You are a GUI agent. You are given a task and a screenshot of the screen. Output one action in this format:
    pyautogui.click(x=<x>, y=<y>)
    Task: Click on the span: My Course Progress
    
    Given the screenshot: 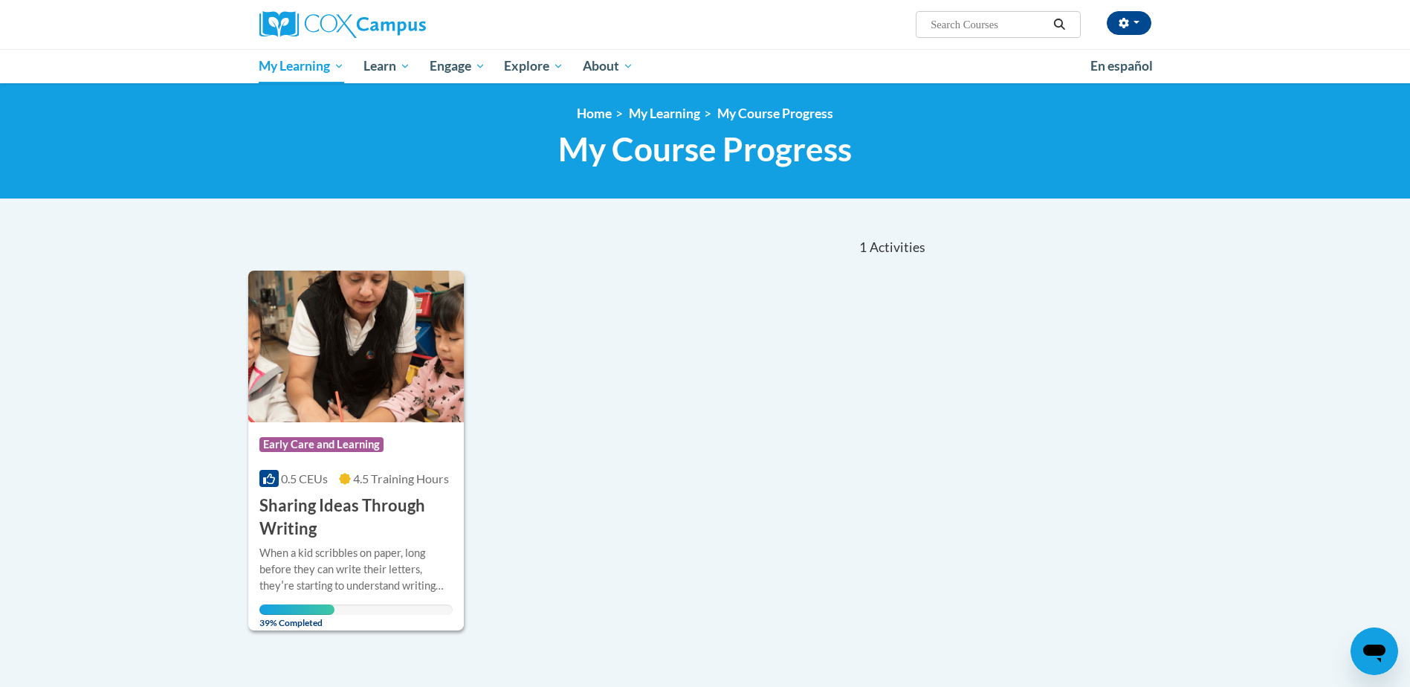 What is the action you would take?
    pyautogui.click(x=704, y=149)
    